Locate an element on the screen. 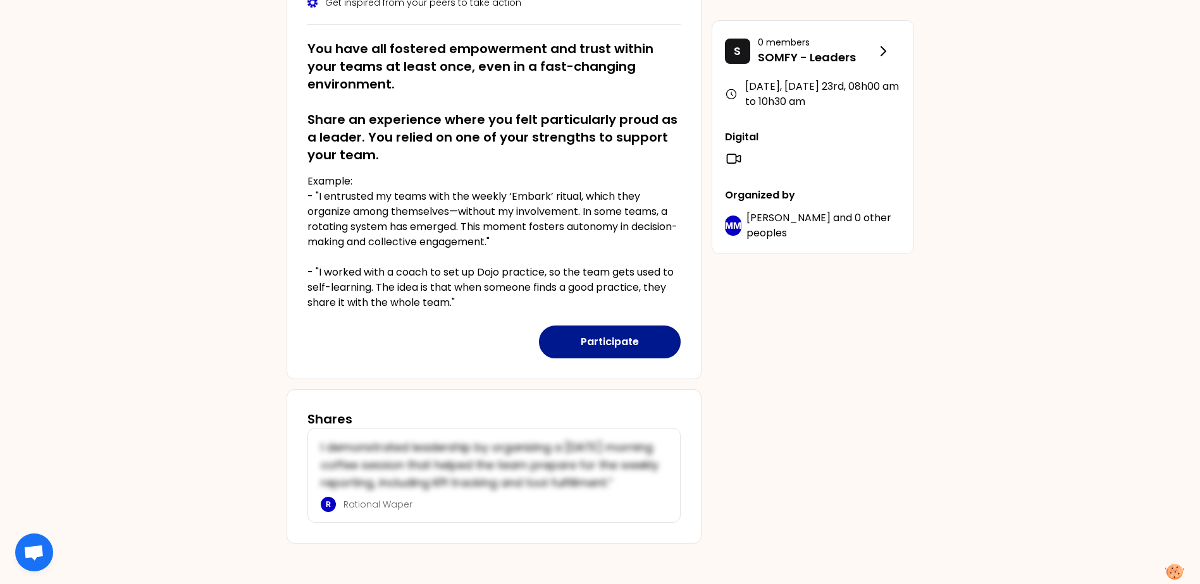 The width and height of the screenshot is (1200, 584). p: SOMFY - Leaders is located at coordinates (817, 58).